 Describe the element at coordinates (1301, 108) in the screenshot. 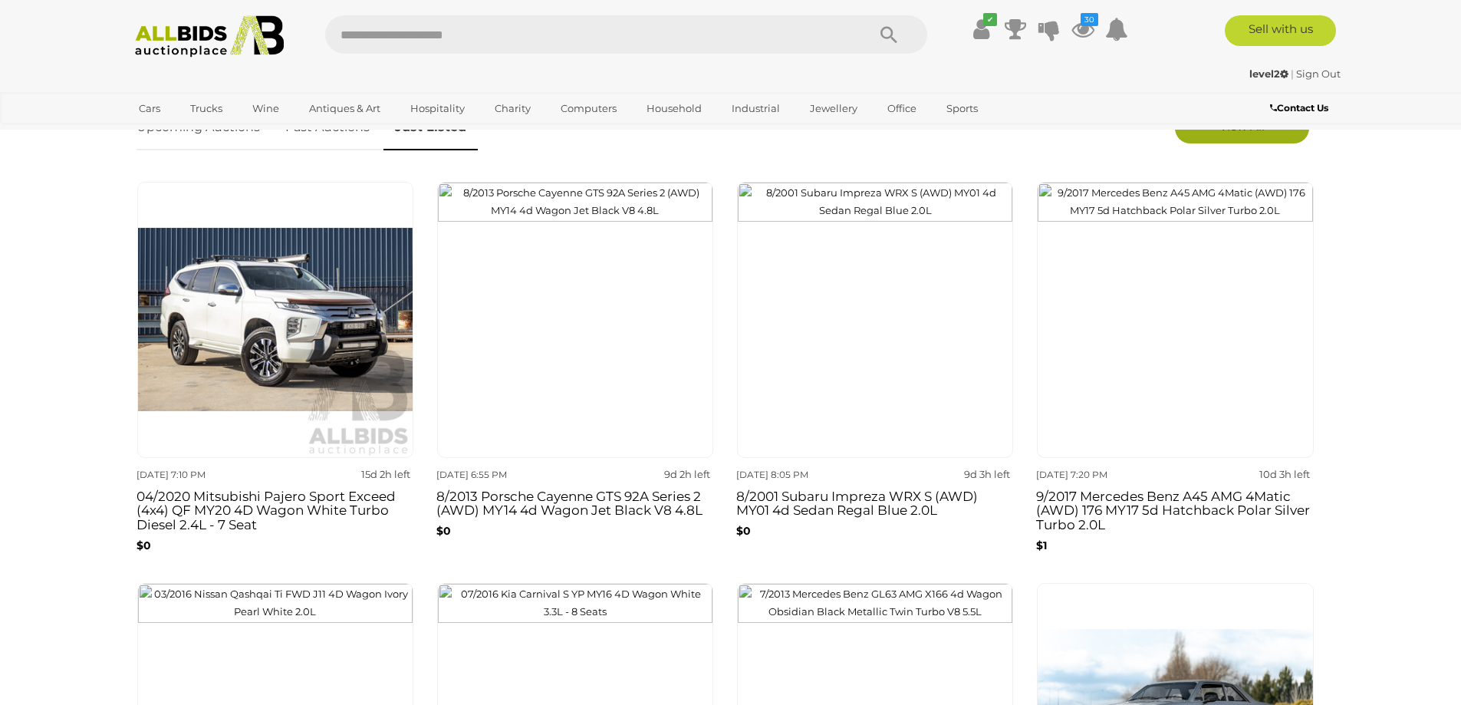

I see `a: Contact Us` at that location.